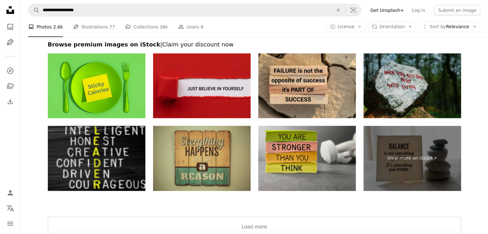  I want to click on button: License, so click(346, 27).